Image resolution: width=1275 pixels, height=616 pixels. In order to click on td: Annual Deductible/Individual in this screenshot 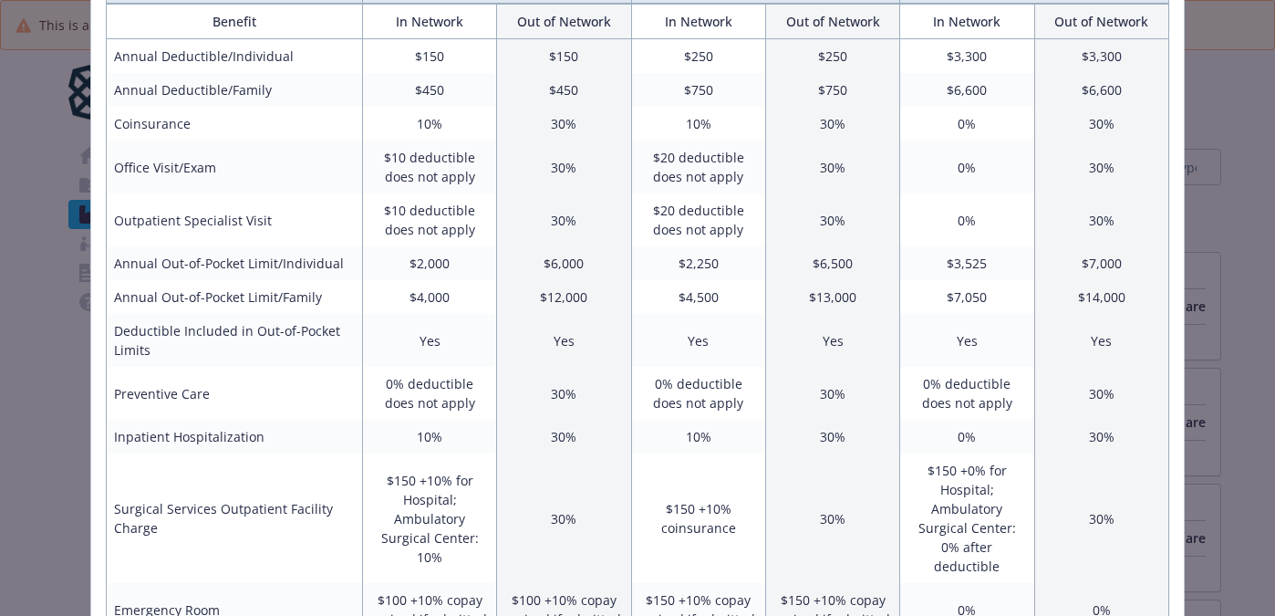, I will do `click(234, 57)`.